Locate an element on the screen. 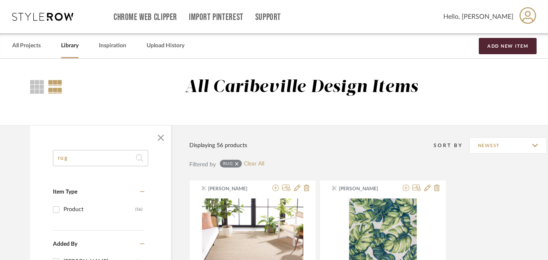  div: Displaying 56 products is located at coordinates (218, 145).